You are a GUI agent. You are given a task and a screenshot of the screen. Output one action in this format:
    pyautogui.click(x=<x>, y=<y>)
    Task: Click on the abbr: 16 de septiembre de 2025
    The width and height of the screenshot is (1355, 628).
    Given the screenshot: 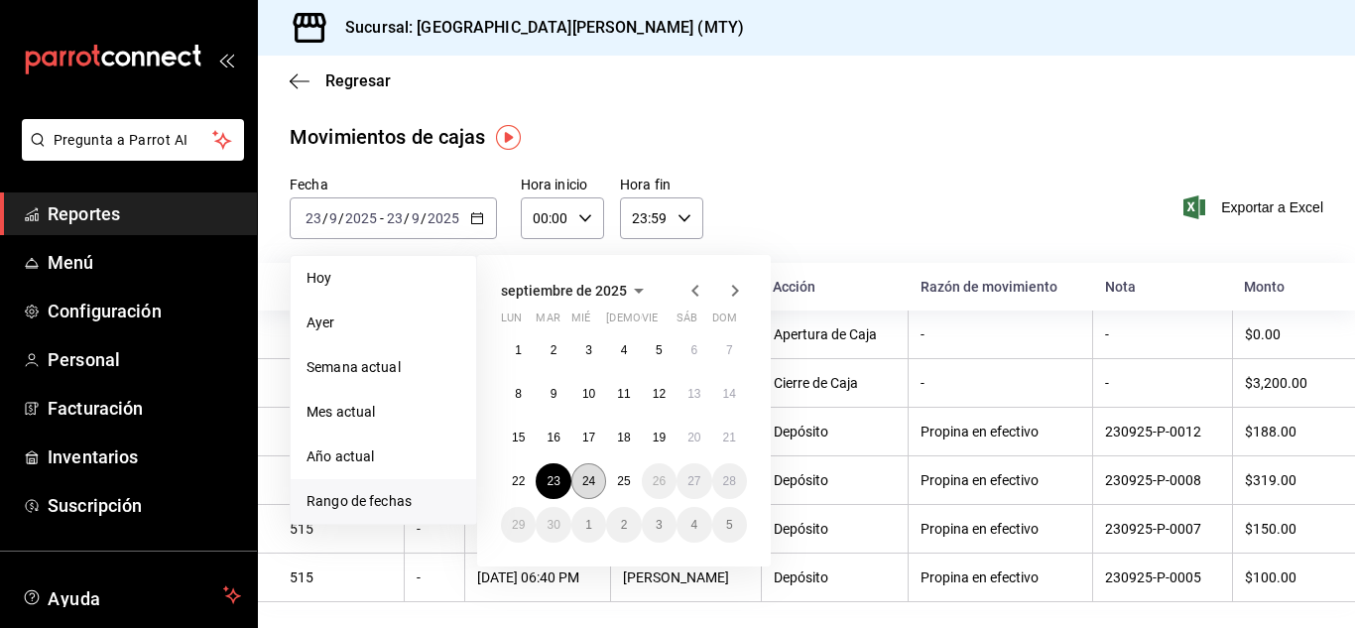 What is the action you would take?
    pyautogui.click(x=553, y=438)
    